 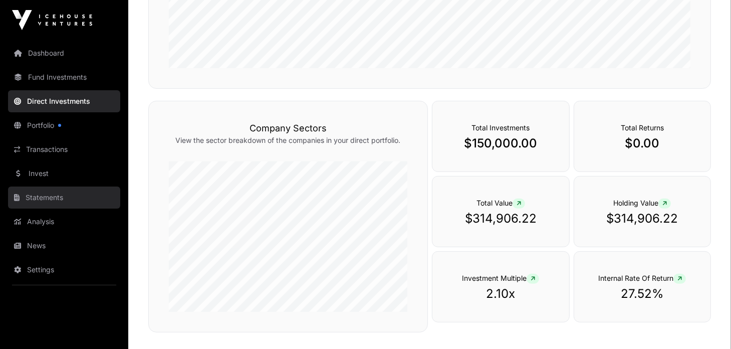 I want to click on span: Total Returns, so click(x=642, y=127).